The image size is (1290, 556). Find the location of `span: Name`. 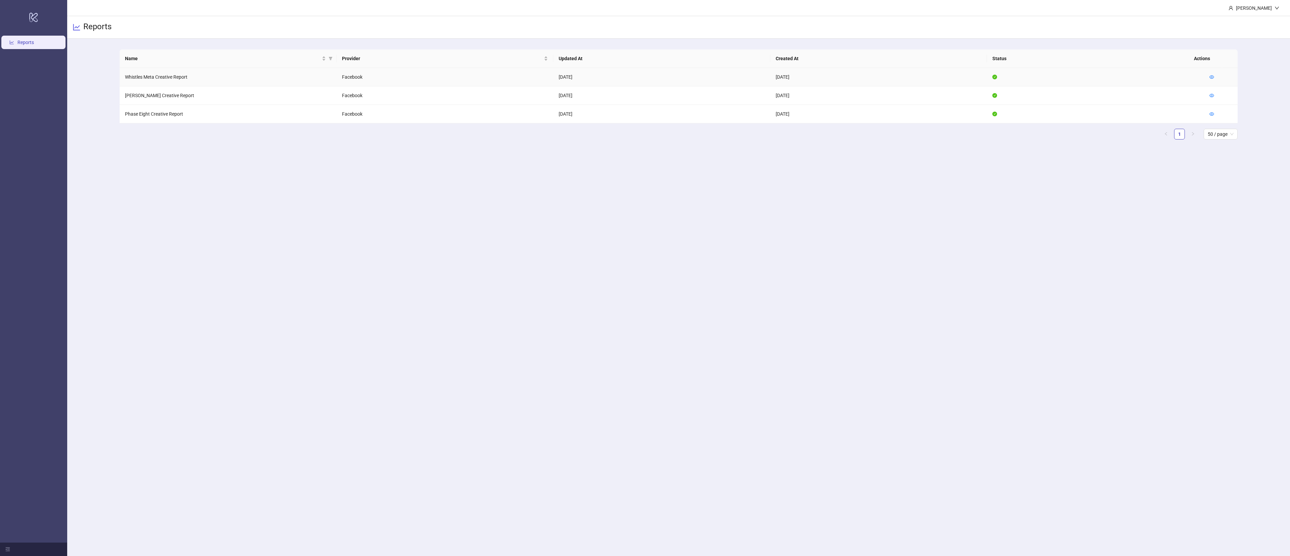

span: Name is located at coordinates (223, 58).